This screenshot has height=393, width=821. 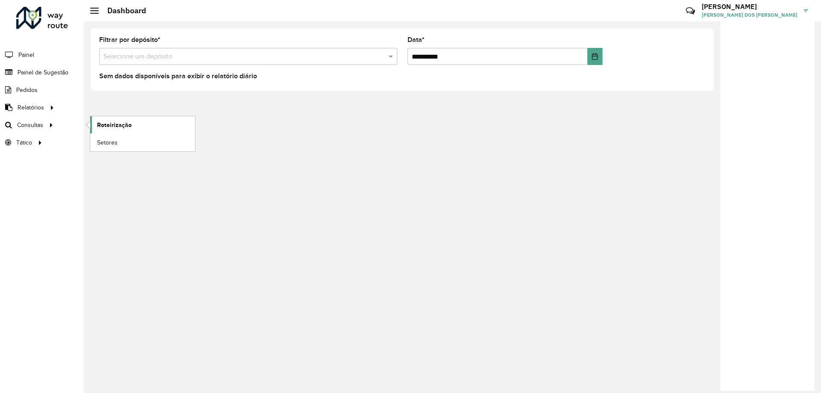 What do you see at coordinates (30, 125) in the screenshot?
I see `span: Consultas` at bounding box center [30, 125].